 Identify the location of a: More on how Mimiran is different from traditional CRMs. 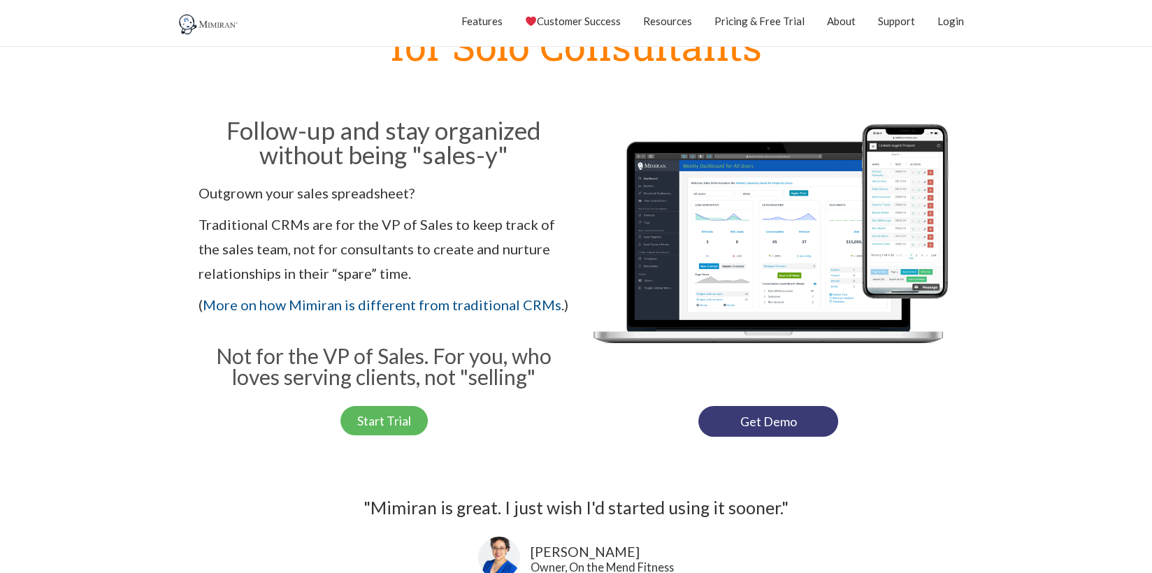
(382, 305).